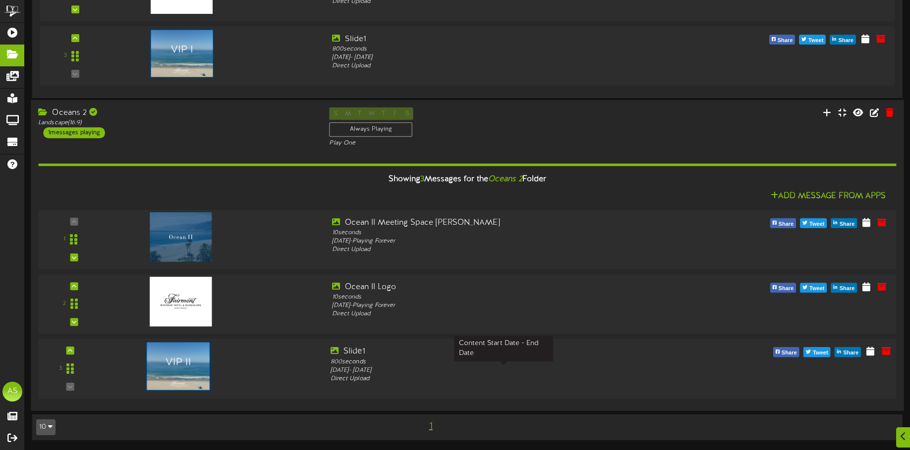 The width and height of the screenshot is (910, 450). What do you see at coordinates (371, 129) in the screenshot?
I see `div: Always Playing` at bounding box center [371, 129].